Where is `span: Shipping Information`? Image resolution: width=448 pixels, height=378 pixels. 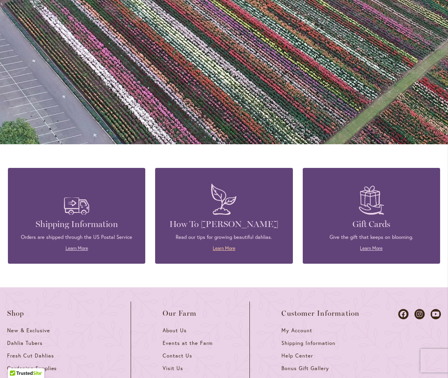
span: Shipping Information is located at coordinates (308, 343).